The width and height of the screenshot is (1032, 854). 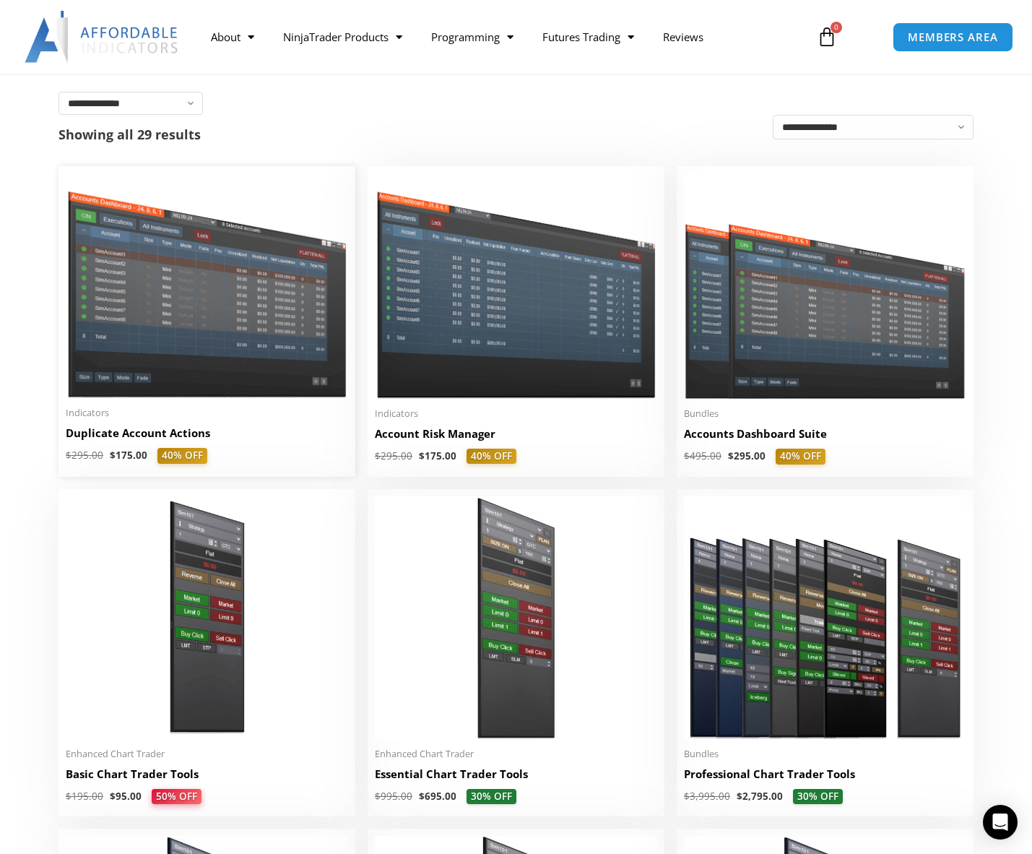 I want to click on img: Essential Chart Trader Tools, so click(x=516, y=618).